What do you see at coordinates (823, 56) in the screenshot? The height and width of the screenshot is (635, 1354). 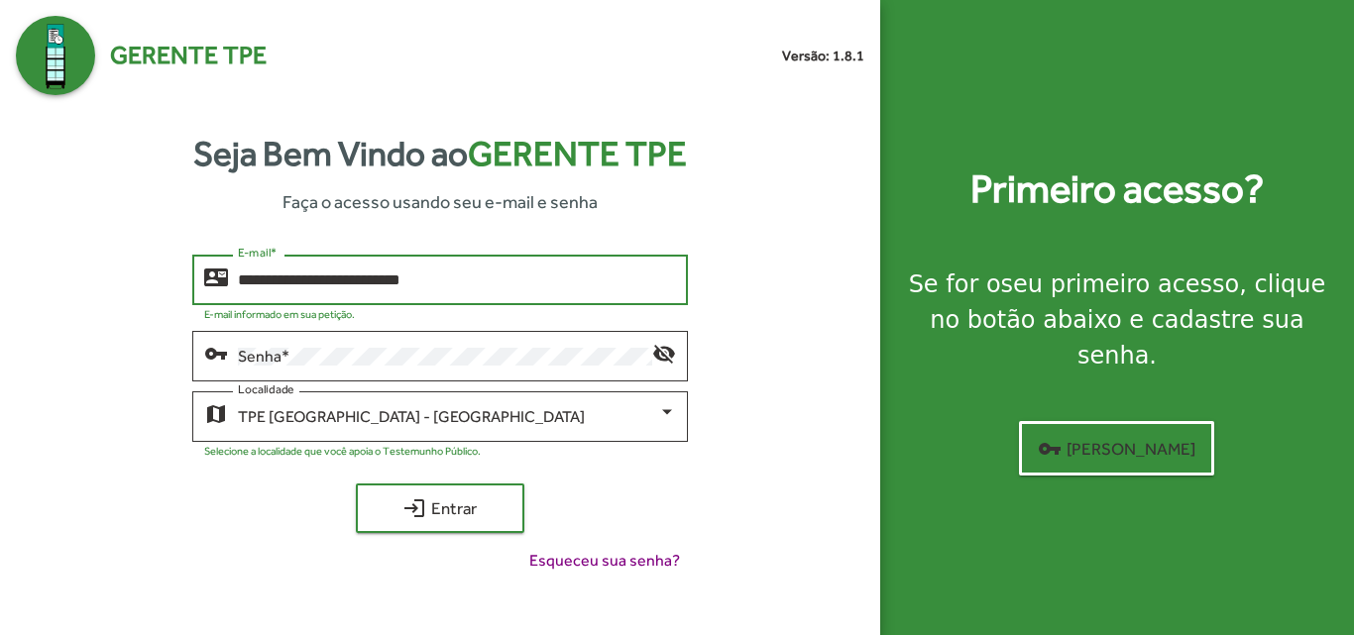 I see `small: Versão: 1.8.1` at bounding box center [823, 56].